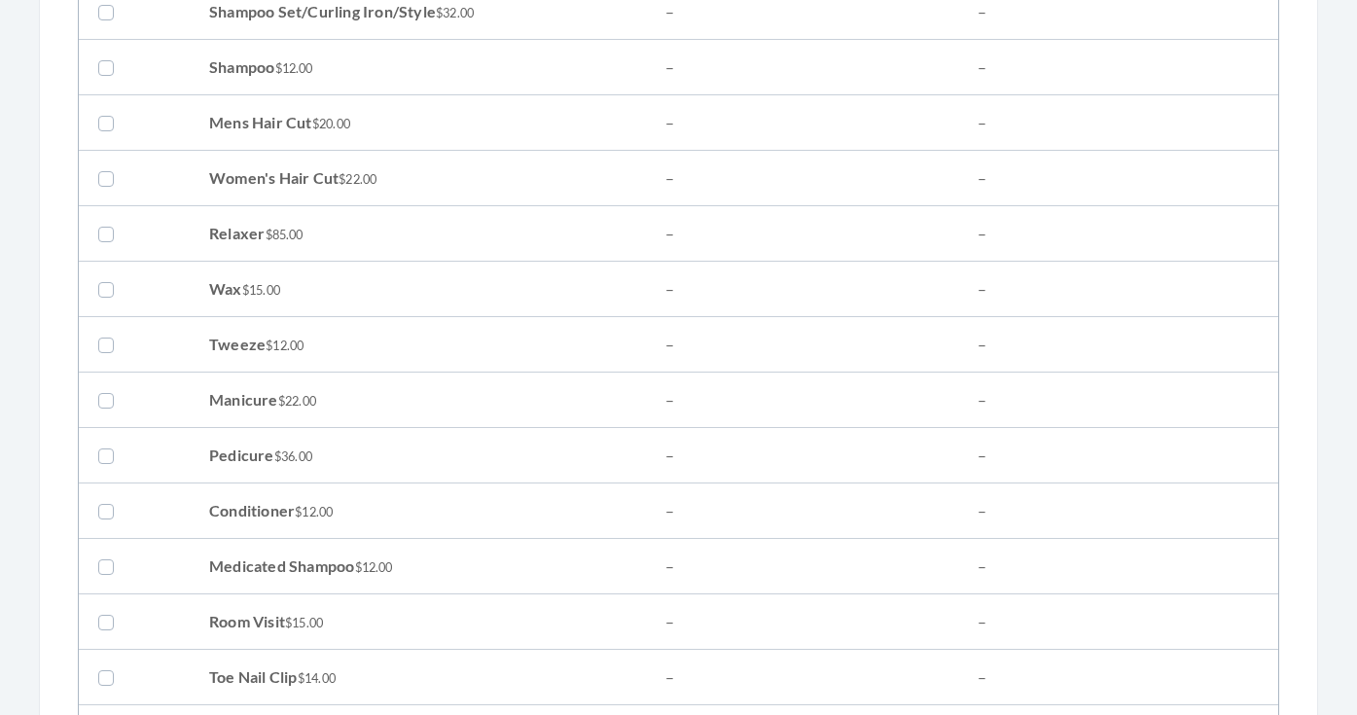 The width and height of the screenshot is (1357, 715). What do you see at coordinates (417, 67) in the screenshot?
I see `td: Shampoo` at bounding box center [417, 67].